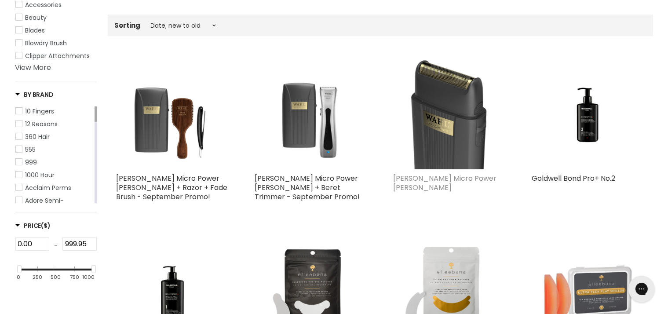 Image resolution: width=668 pixels, height=314 pixels. Describe the element at coordinates (40, 175) in the screenshot. I see `span: 1000 Hour` at that location.